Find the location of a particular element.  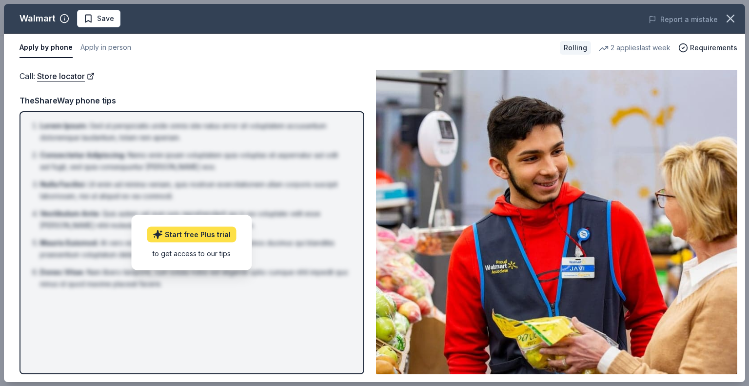

span: Consectetur Adipiscing : is located at coordinates (83, 155).